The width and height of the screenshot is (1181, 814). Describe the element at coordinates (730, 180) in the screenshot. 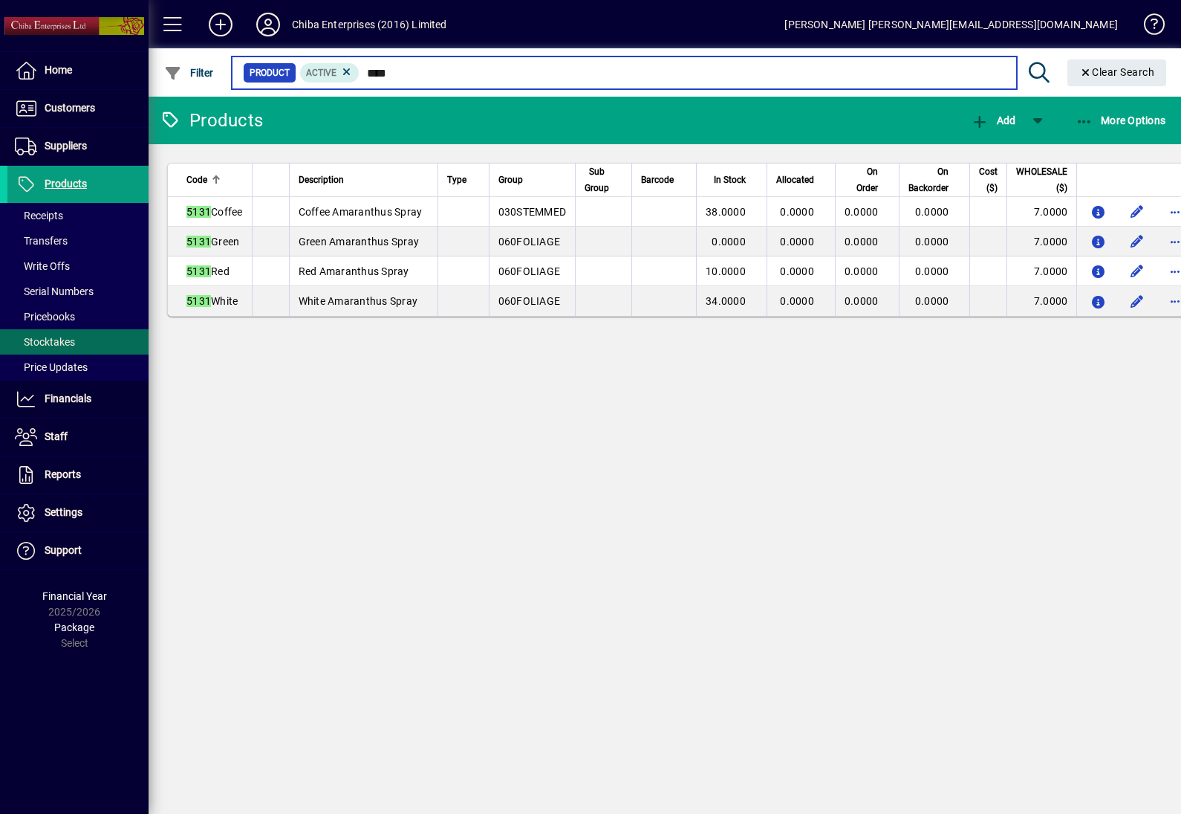

I see `span: In Stock` at that location.